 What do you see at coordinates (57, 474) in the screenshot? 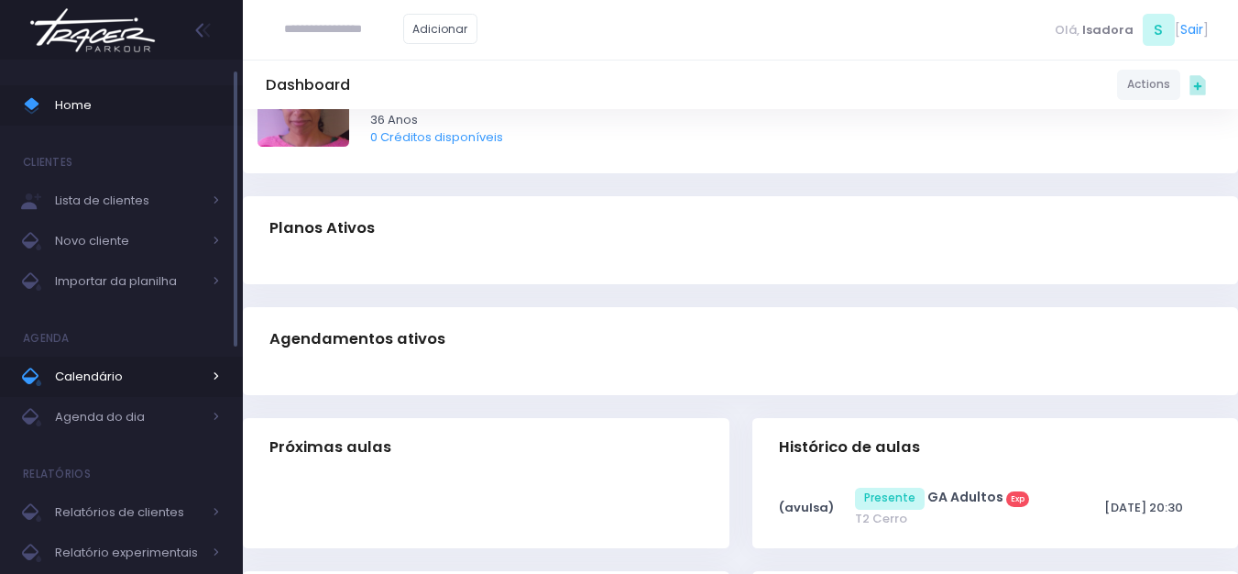
I see `h4: Relatórios` at bounding box center [57, 474].